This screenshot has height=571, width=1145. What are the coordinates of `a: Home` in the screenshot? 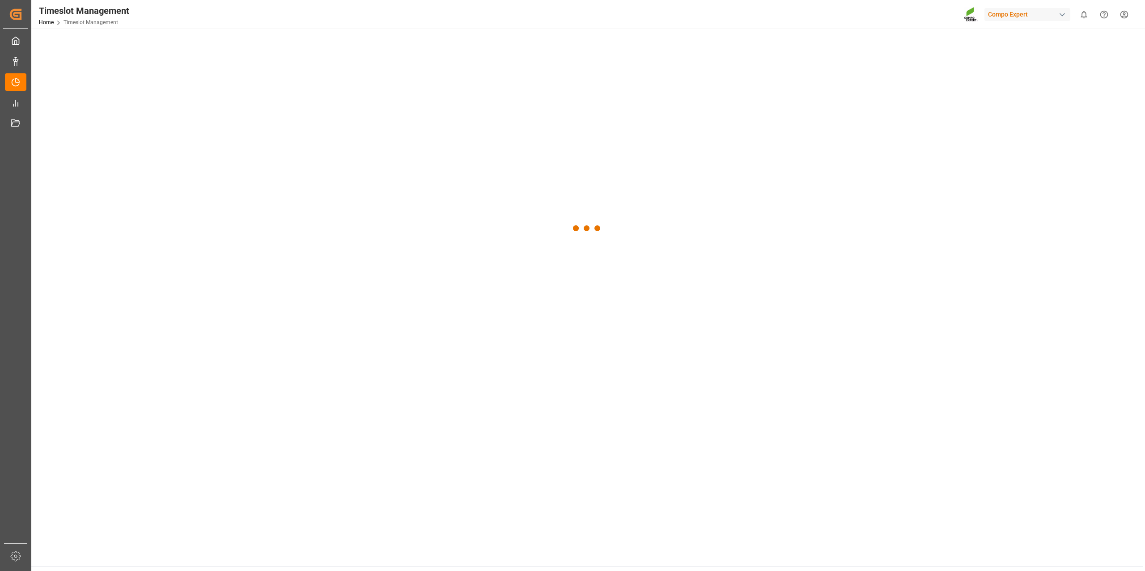 It's located at (46, 22).